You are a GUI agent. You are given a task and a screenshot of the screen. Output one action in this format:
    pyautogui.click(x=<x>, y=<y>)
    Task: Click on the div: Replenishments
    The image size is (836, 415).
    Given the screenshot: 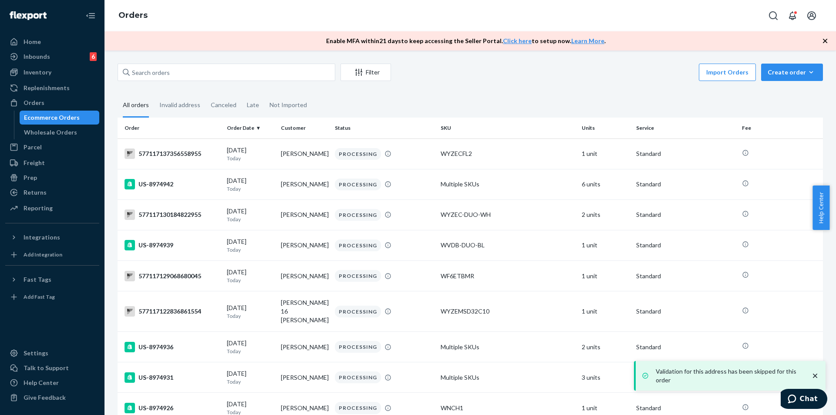 What is the action you would take?
    pyautogui.click(x=47, y=88)
    